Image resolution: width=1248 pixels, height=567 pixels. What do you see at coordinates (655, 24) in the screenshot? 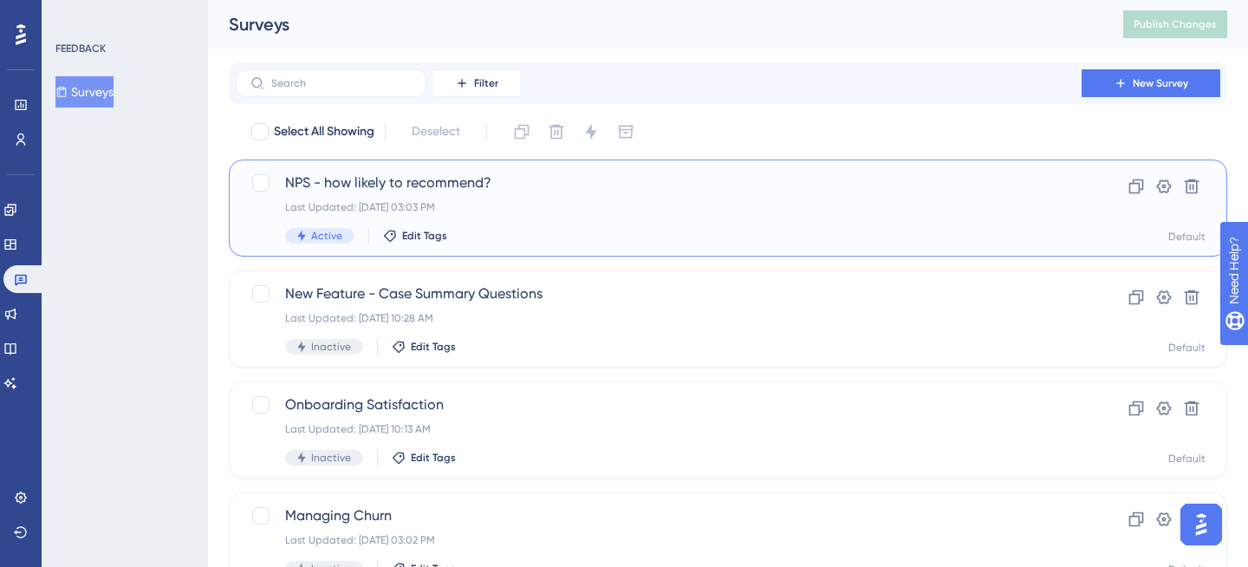
I see `div: Surveys` at bounding box center [655, 24].